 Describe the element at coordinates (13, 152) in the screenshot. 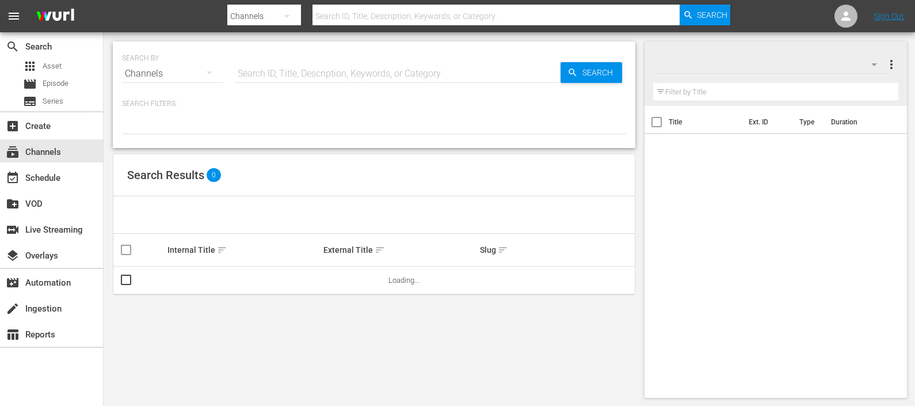

I see `span: Channels` at that location.